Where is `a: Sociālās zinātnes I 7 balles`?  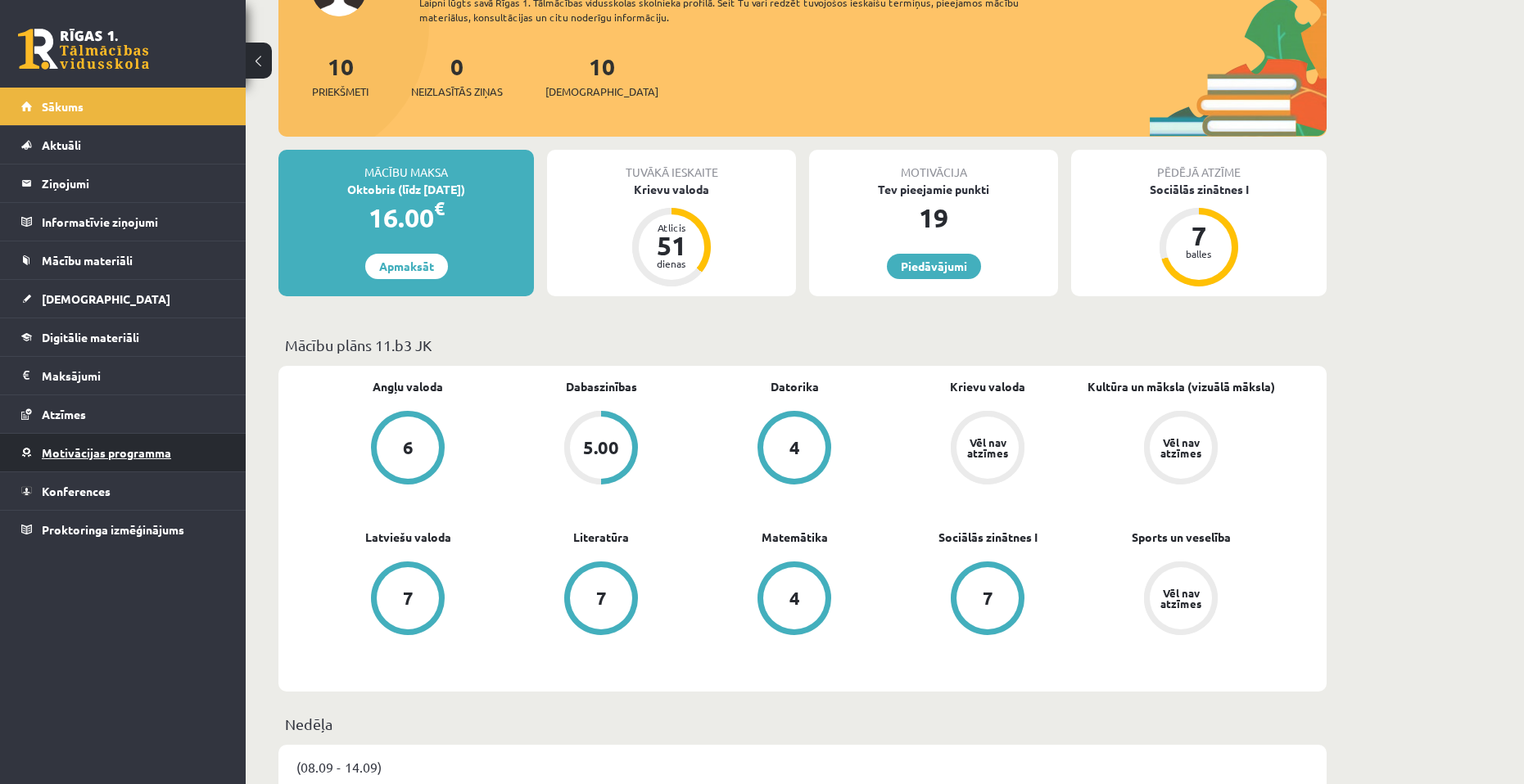
a: Sociālās zinātnes I 7 balles is located at coordinates (1199, 235).